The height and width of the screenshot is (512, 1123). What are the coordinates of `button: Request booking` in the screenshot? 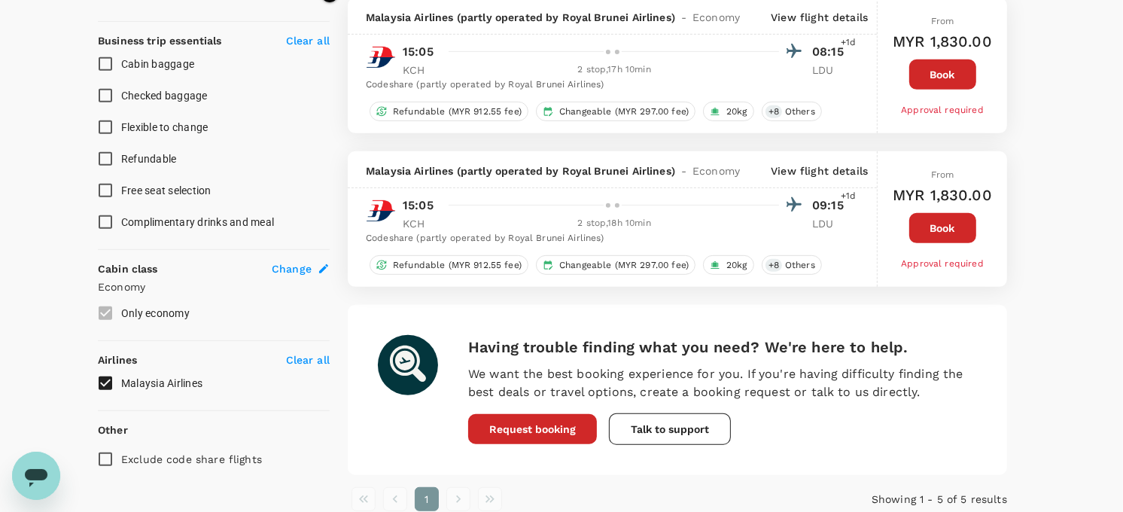 It's located at (532, 429).